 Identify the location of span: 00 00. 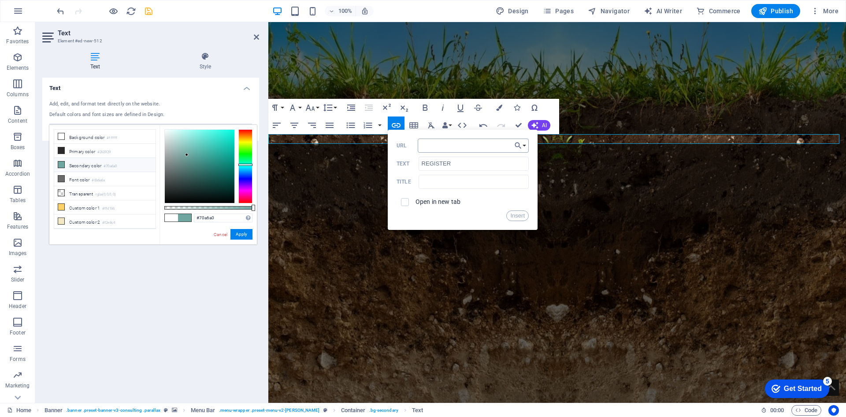
(777, 410).